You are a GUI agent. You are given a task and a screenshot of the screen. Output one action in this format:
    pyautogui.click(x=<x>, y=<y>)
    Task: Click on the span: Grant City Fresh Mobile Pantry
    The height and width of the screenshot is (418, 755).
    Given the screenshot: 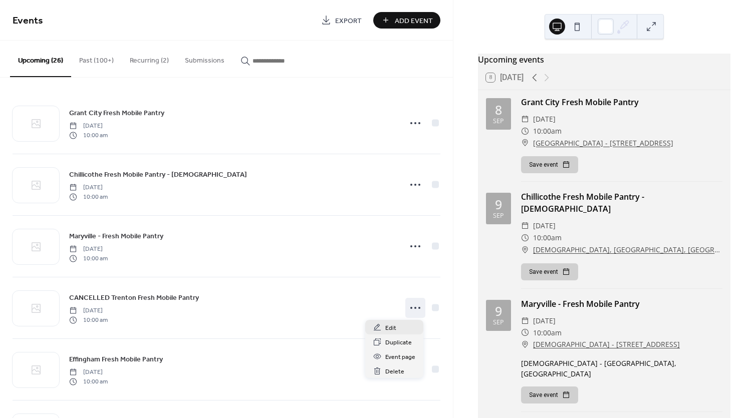 What is the action you would take?
    pyautogui.click(x=117, y=113)
    